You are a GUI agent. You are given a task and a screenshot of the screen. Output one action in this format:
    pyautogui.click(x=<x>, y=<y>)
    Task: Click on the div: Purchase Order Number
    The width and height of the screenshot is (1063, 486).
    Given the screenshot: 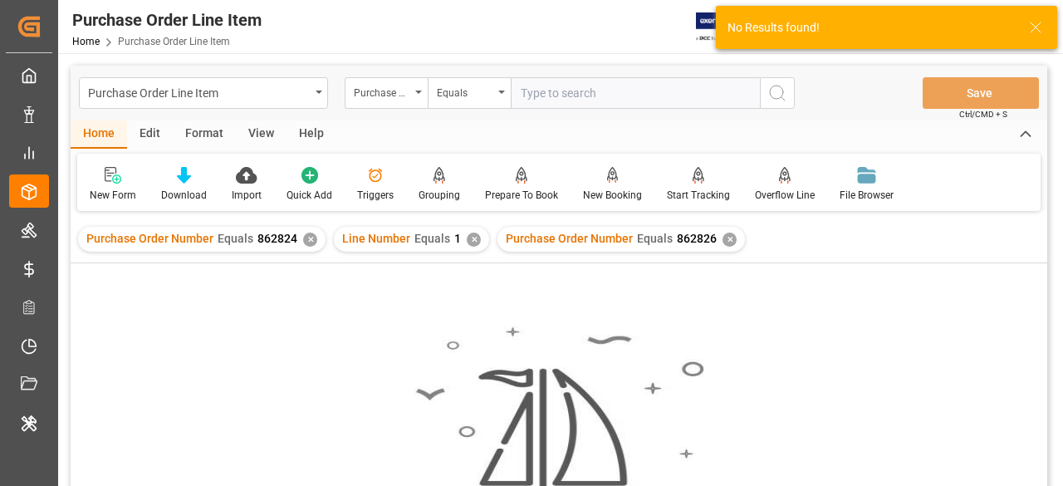 What is the action you would take?
    pyautogui.click(x=382, y=91)
    